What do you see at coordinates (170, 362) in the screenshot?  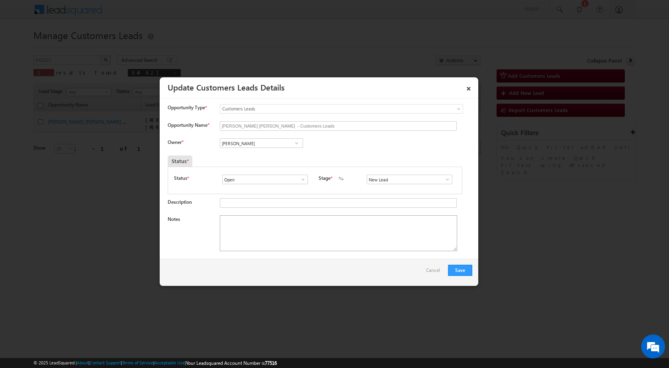 I see `a: Acceptable Use` at bounding box center [170, 362].